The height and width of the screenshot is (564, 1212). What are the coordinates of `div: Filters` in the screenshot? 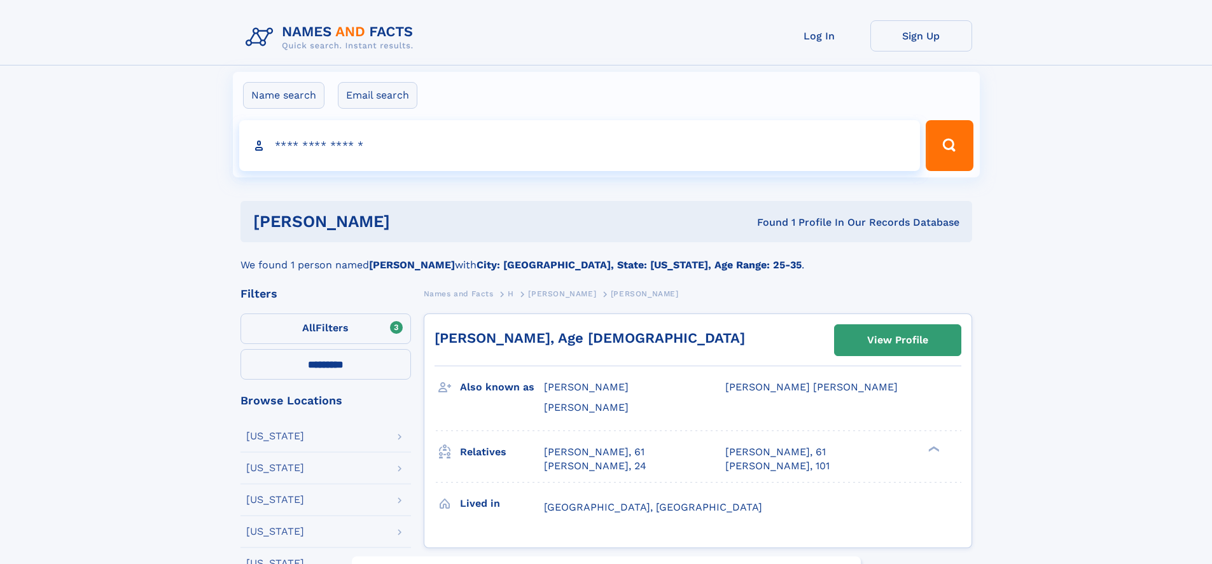 It's located at (326, 294).